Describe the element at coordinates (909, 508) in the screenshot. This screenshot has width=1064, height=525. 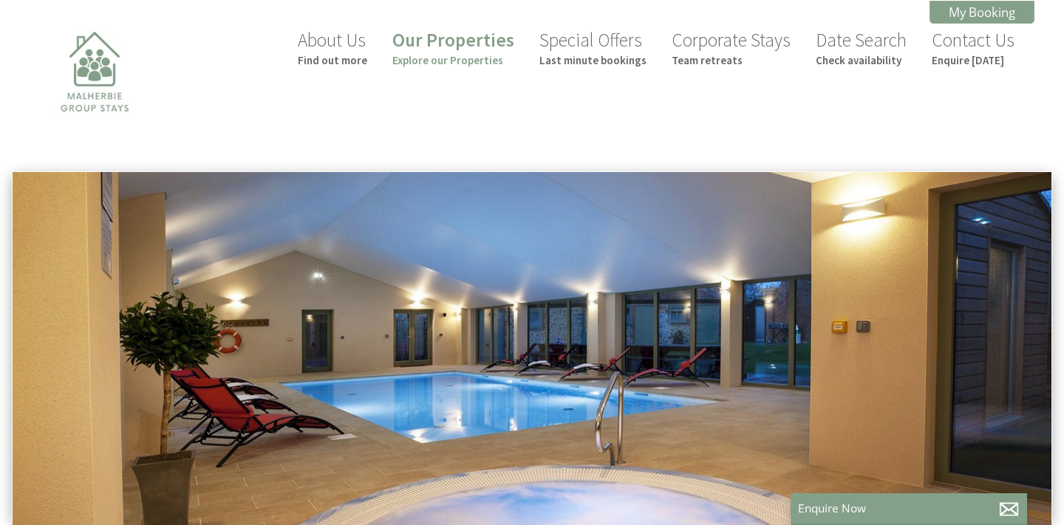
I see `p: Enquire Now` at that location.